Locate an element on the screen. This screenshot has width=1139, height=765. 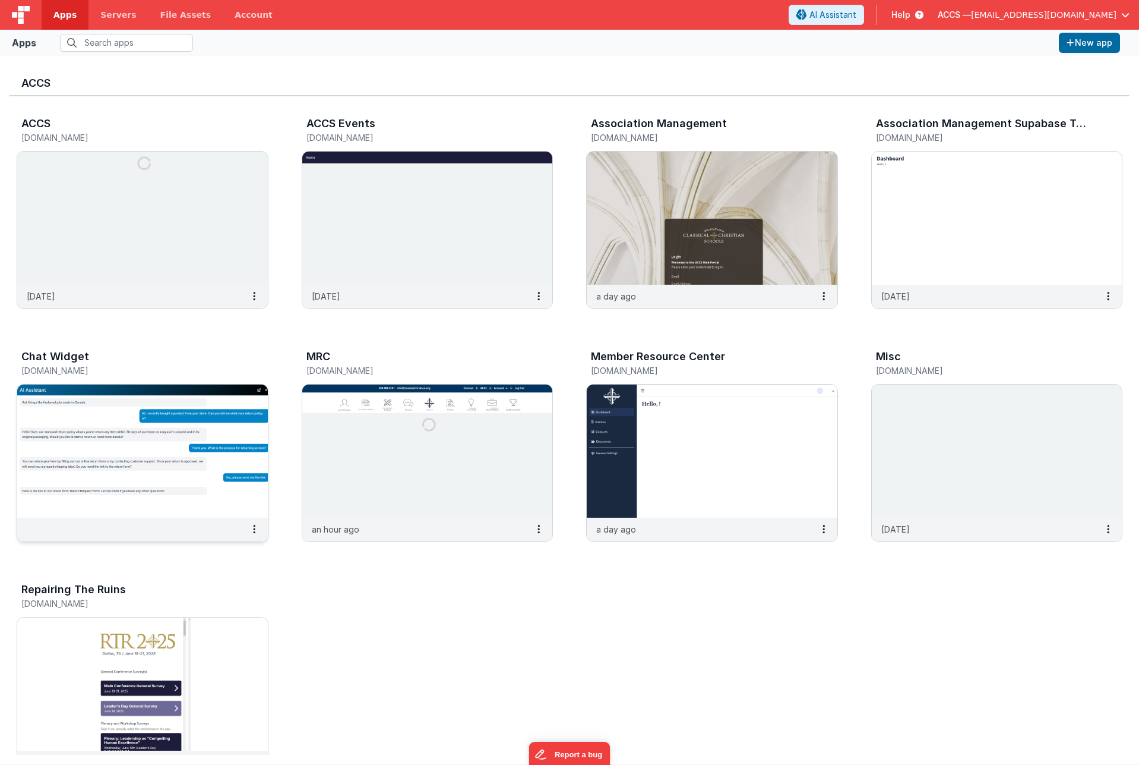
h3: MRC is located at coordinates (318, 356).